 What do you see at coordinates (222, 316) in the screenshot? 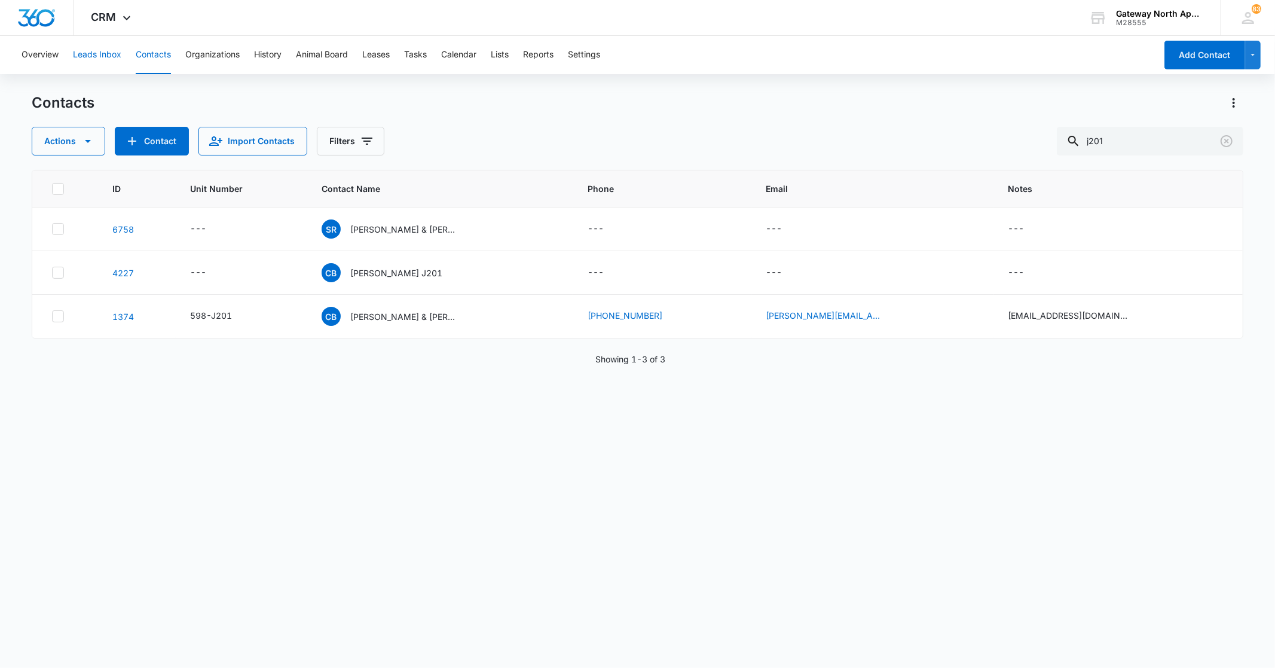
I see `div: Unit Number - 598-J201 - Select to Edit Field` at bounding box center [222, 316].